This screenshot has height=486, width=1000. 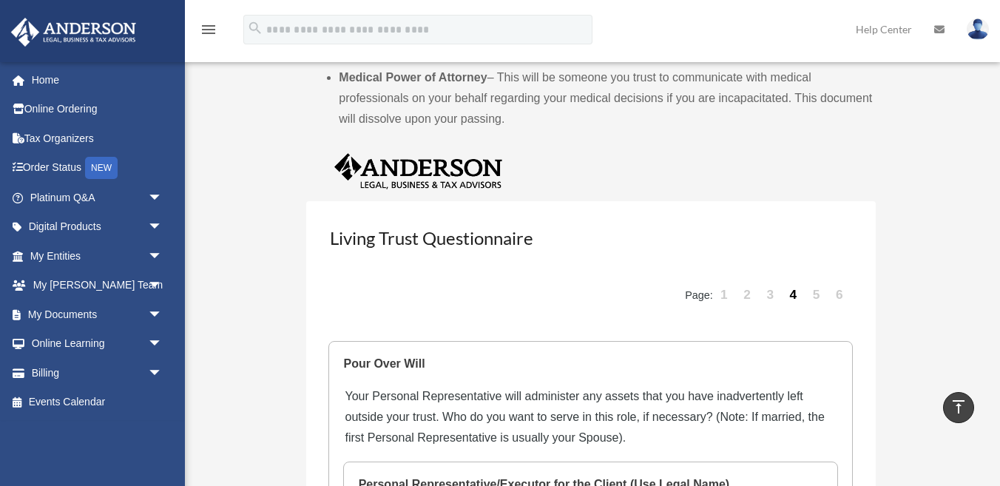 I want to click on a: My Entitiesarrow_drop_down, so click(x=98, y=256).